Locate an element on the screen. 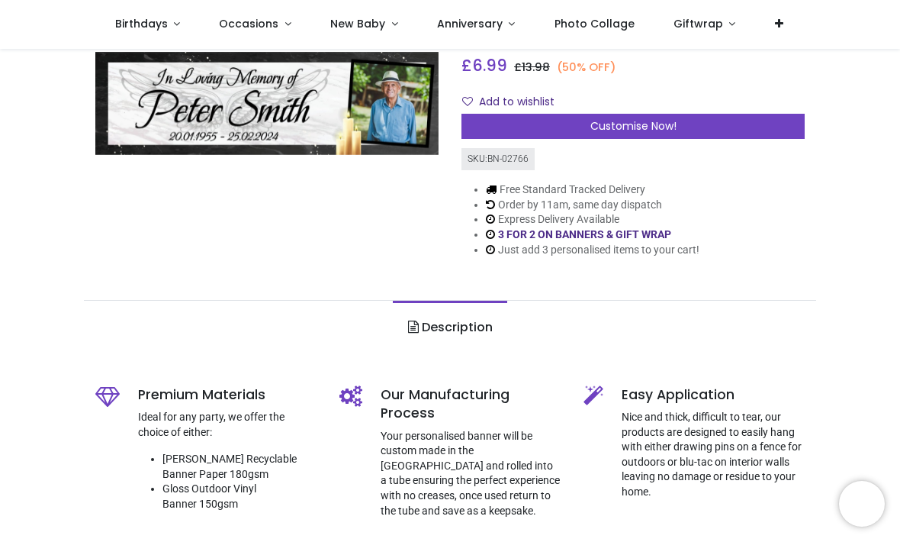 The width and height of the screenshot is (900, 542). span: Occasions is located at coordinates (249, 24).